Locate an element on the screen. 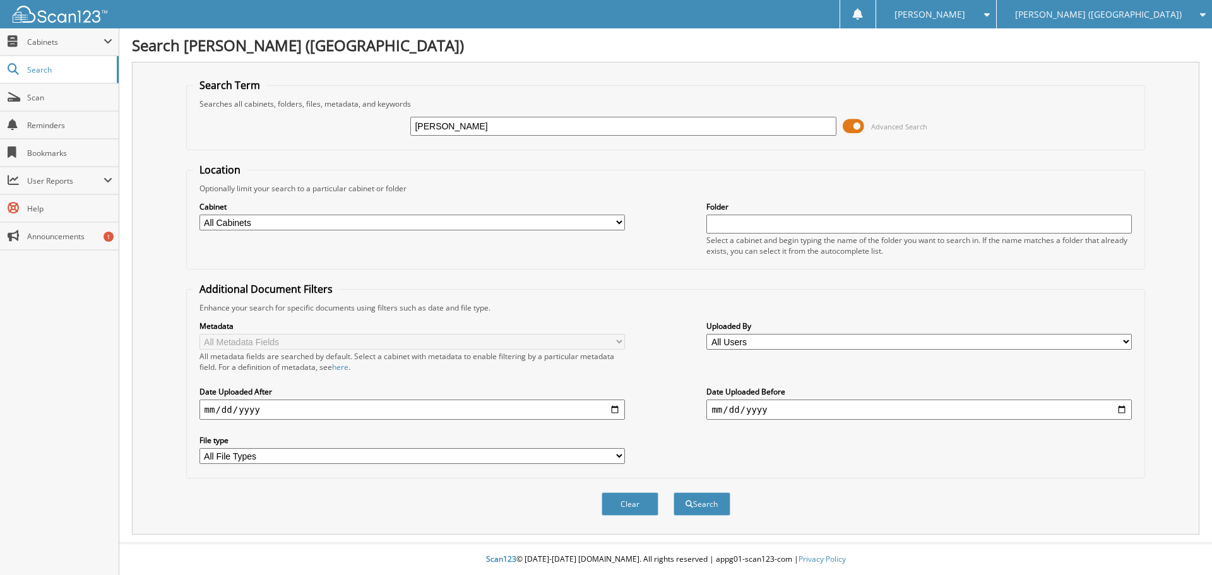 Image resolution: width=1212 pixels, height=575 pixels. div: Select a cabinet and begin typing the name of the folder you want to search in. If the name match... is located at coordinates (919, 246).